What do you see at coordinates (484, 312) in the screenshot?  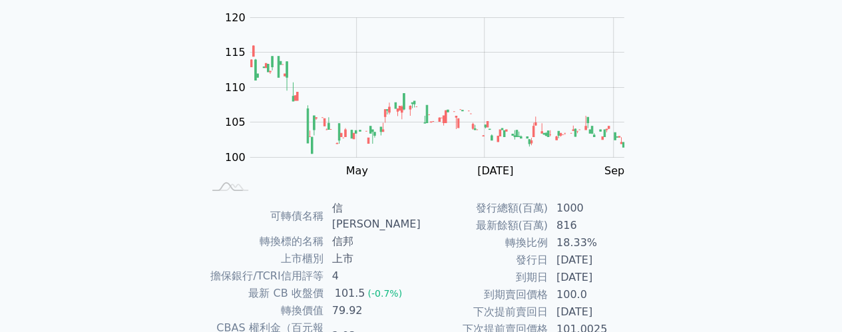 I see `td: 下次提前賣回日` at bounding box center [484, 312].